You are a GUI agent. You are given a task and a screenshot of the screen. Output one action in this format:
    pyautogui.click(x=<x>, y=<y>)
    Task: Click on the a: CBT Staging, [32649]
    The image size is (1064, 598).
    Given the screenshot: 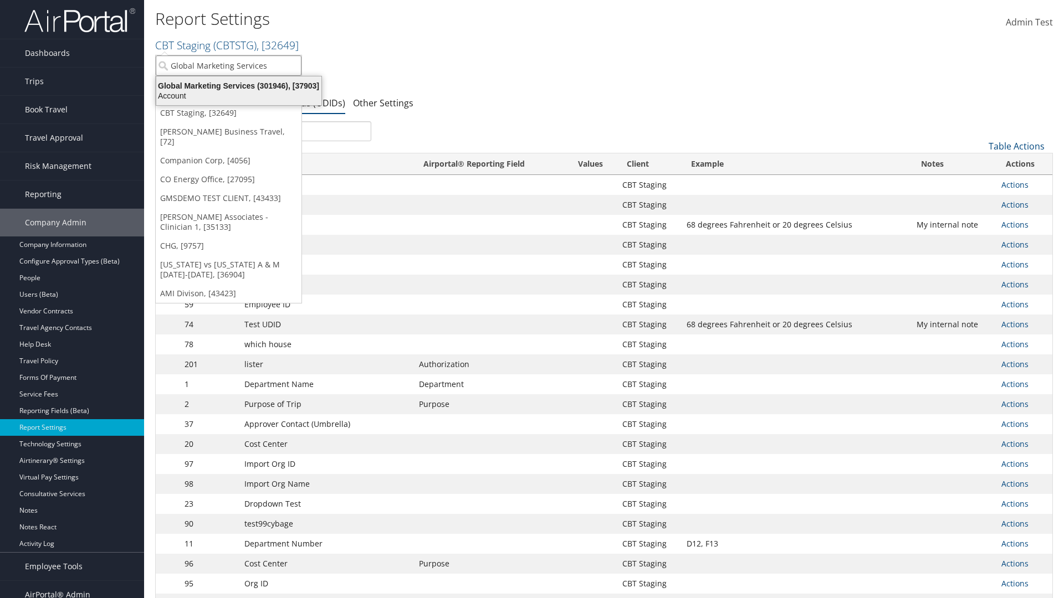 What is the action you would take?
    pyautogui.click(x=228, y=113)
    